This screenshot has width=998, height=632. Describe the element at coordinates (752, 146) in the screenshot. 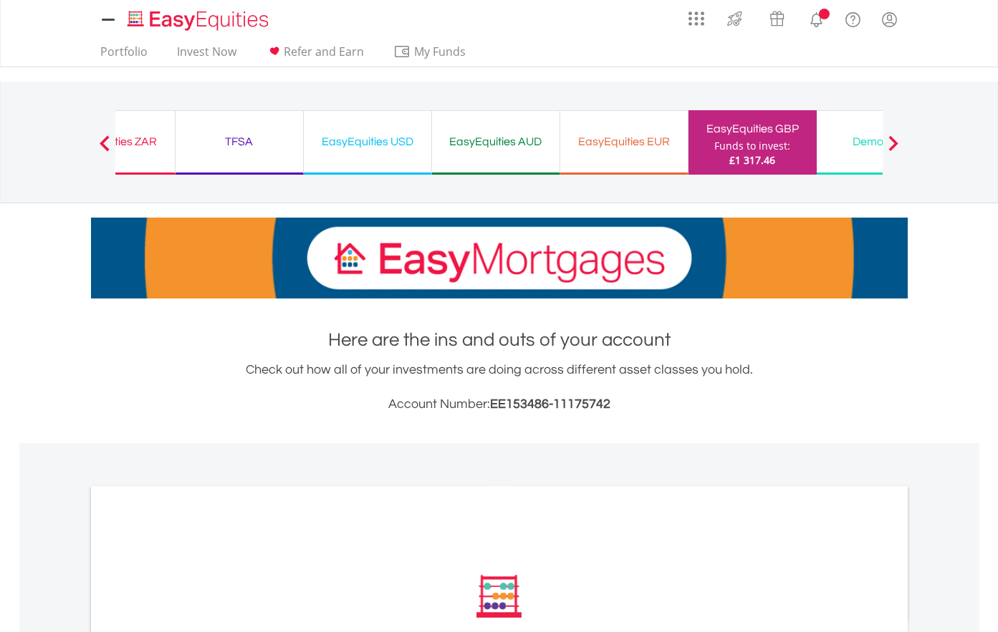

I see `div: Funds to invest:` at that location.